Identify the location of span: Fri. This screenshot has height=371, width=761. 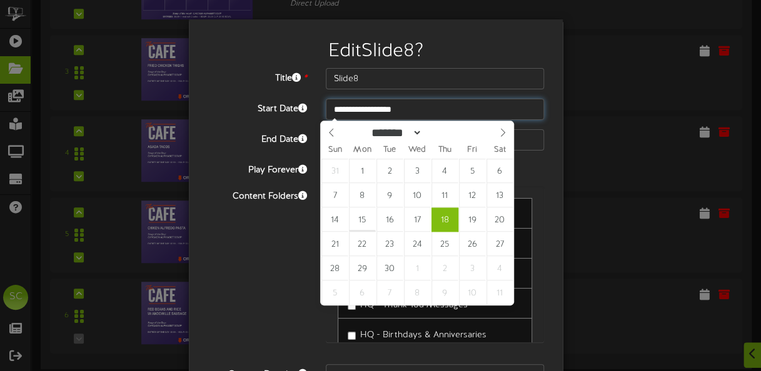
(472, 150).